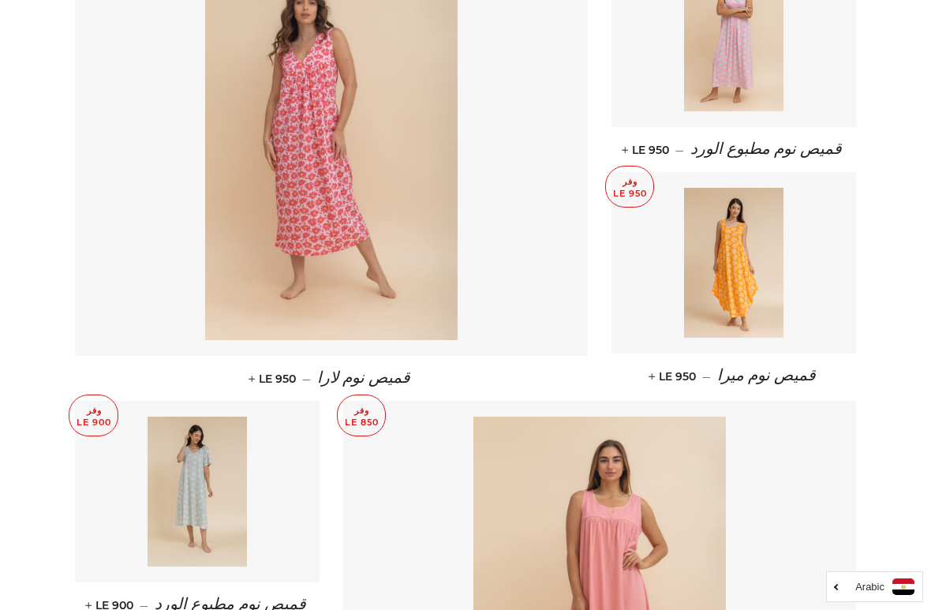 This screenshot has height=610, width=931. Describe the element at coordinates (331, 378) in the screenshot. I see `a: قميص نوم لارا — LE 950` at that location.